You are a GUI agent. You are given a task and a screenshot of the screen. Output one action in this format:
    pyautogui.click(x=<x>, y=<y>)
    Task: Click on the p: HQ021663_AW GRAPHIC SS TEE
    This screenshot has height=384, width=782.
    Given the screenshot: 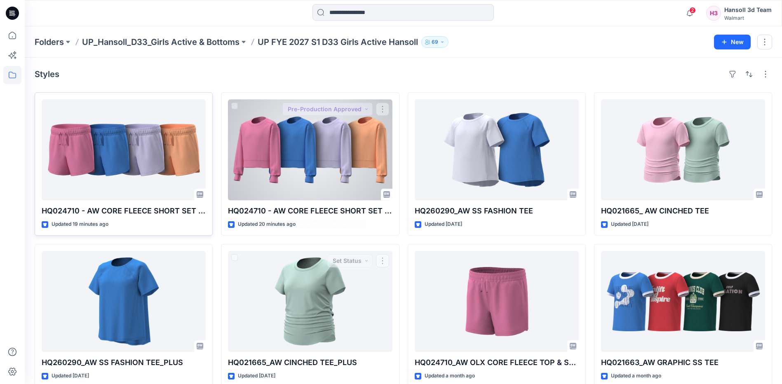 What is the action you would take?
    pyautogui.click(x=683, y=363)
    